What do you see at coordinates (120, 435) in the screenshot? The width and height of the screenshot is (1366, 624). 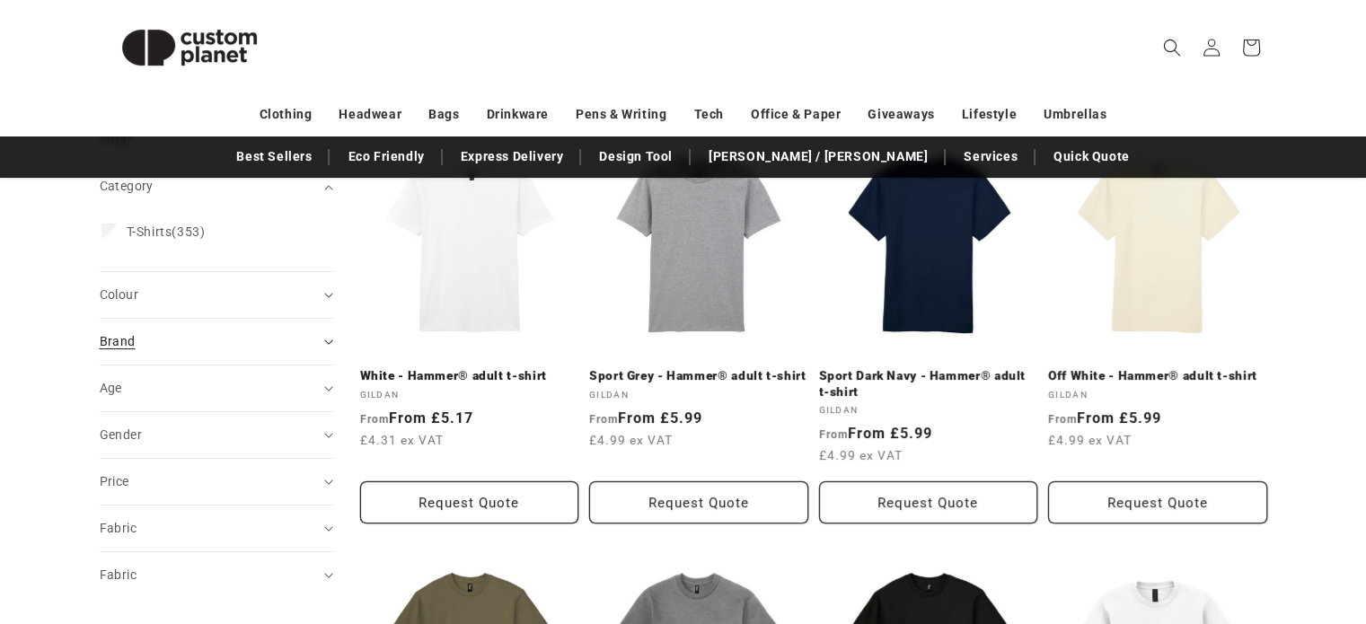 I see `span: Gender` at bounding box center [120, 435].